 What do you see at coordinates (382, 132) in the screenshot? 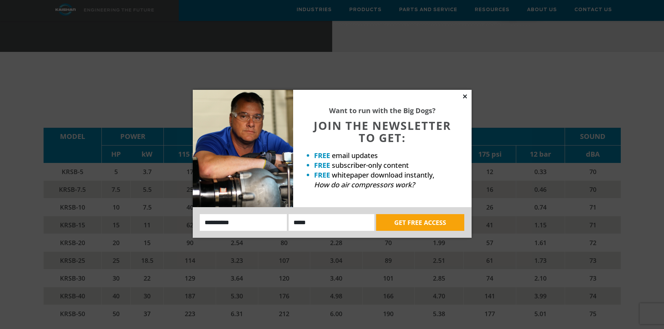
I see `span: JOIN THE NEWSLETTER TO GET:` at bounding box center [382, 132].